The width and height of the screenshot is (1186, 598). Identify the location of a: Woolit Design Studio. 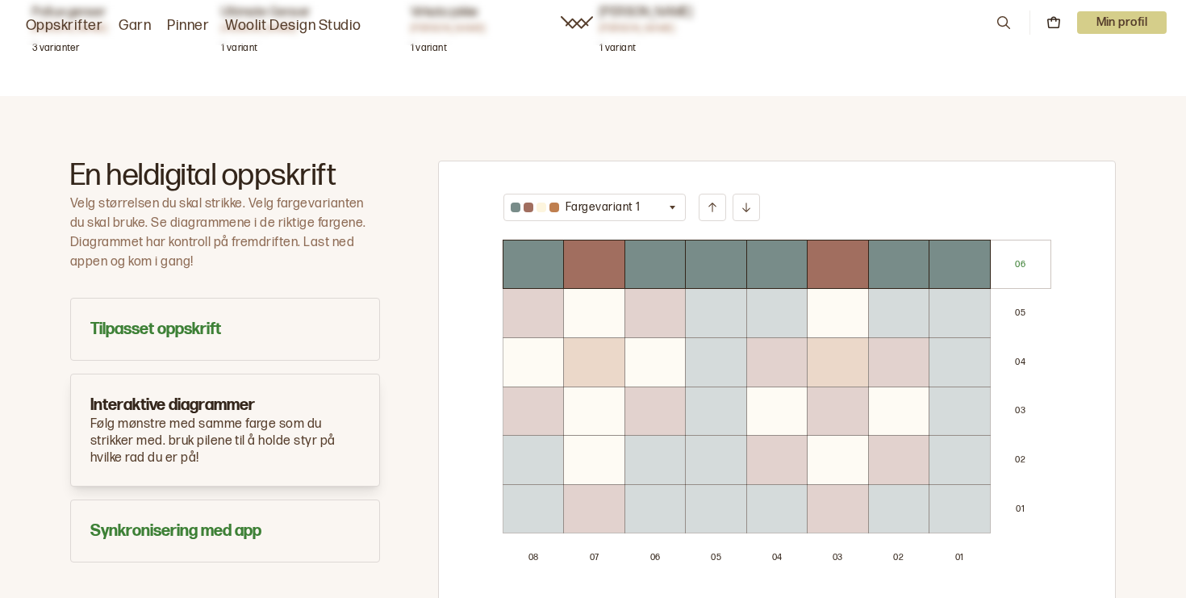
(293, 26).